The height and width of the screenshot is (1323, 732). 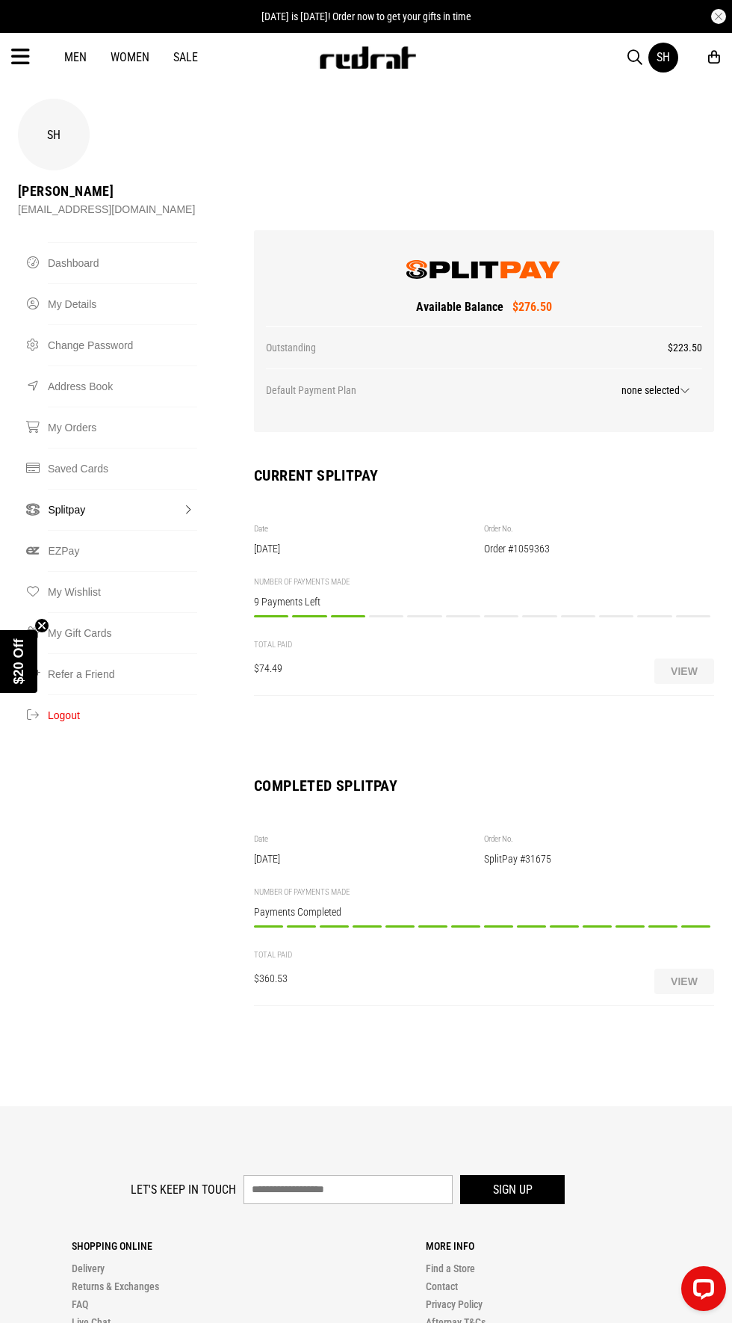 What do you see at coordinates (19, 661) in the screenshot?
I see `span: $20 Off` at bounding box center [19, 661].